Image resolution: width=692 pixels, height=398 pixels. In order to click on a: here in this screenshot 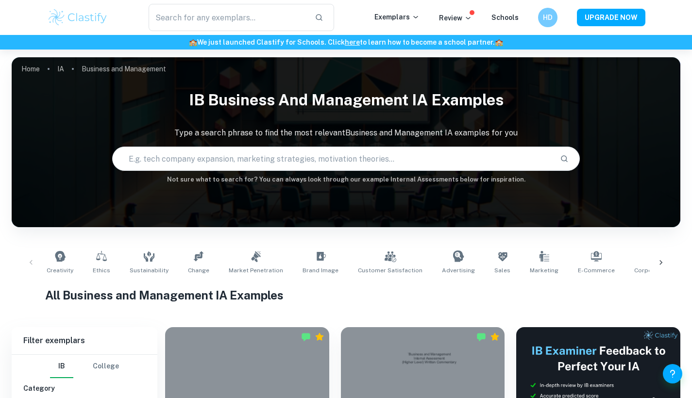, I will do `click(352, 42)`.